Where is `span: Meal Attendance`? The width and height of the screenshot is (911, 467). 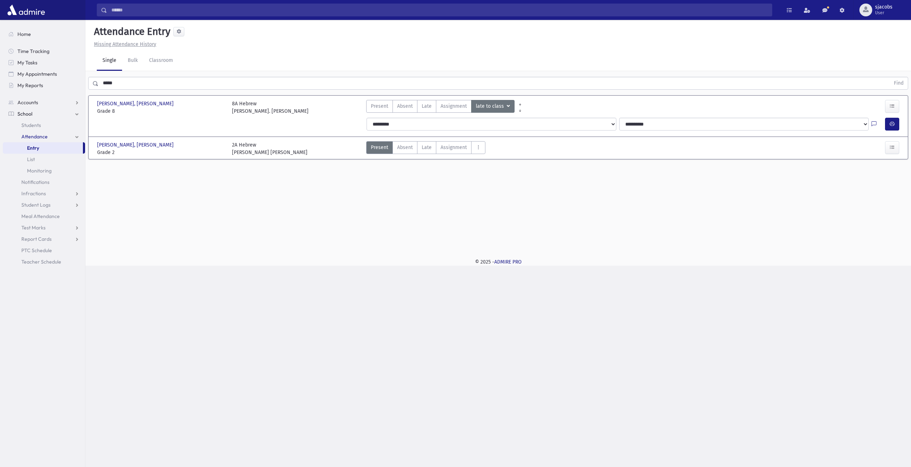
span: Meal Attendance is located at coordinates (41, 216).